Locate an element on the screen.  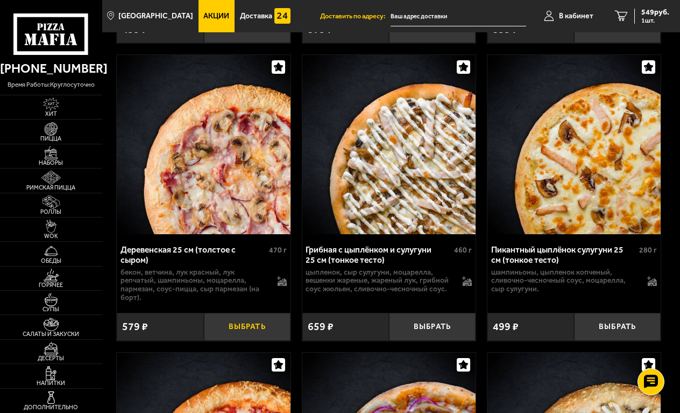
div: Пикантный цыплёнок сулугуни 25 см (тонкое тесто) is located at coordinates (564, 255).